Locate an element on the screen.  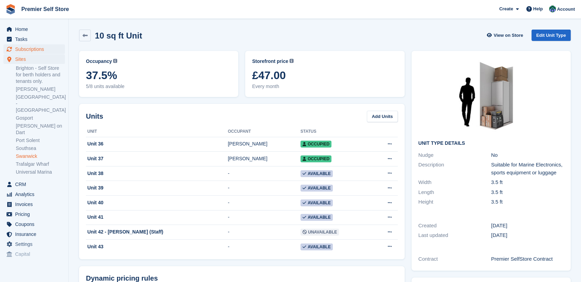
a: Trafalgar Wharf is located at coordinates (40, 164).